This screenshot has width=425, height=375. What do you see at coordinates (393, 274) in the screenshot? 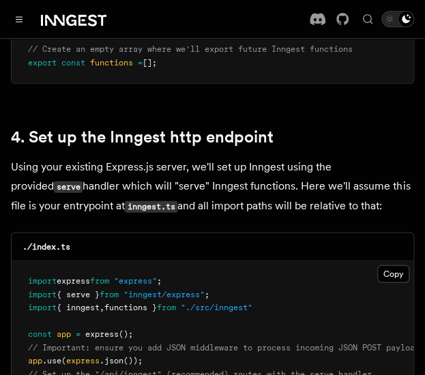
I see `button: Copy` at bounding box center [393, 274].